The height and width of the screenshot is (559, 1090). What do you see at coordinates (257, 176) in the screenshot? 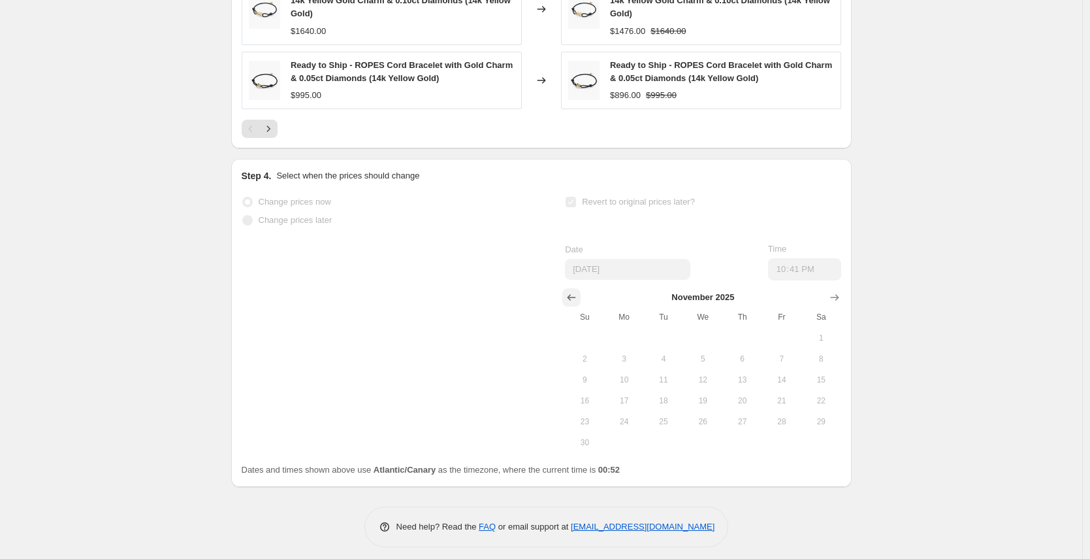
I see `h2: Step 4.` at bounding box center [257, 176].